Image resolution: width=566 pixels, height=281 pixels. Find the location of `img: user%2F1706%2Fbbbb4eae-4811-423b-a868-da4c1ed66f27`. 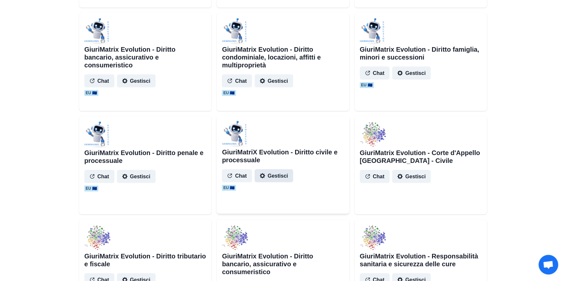

img: user%2F1706%2Fbbbb4eae-4811-423b-a868-da4c1ed66f27 is located at coordinates (97, 238).